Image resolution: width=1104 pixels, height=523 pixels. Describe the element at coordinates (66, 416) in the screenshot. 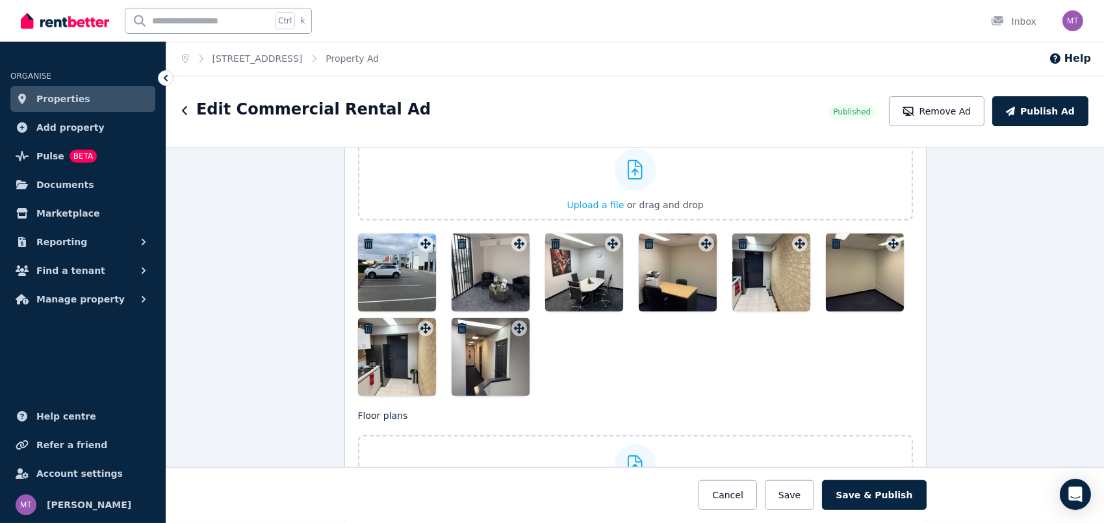

I see `span: Help centre` at that location.